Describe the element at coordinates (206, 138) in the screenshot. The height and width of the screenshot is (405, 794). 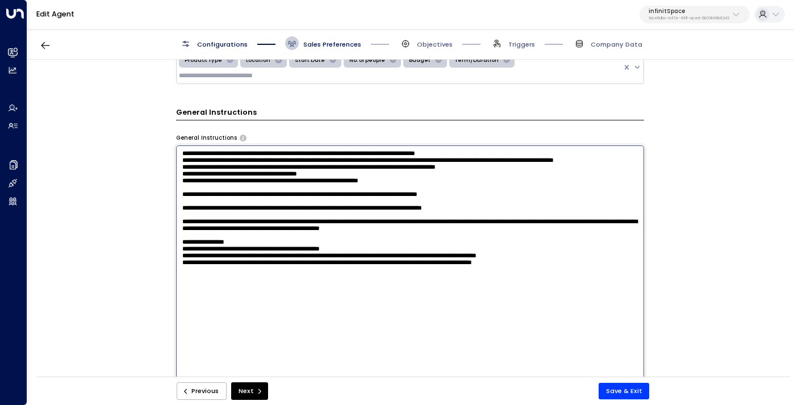
I see `label: General Instructions` at that location.